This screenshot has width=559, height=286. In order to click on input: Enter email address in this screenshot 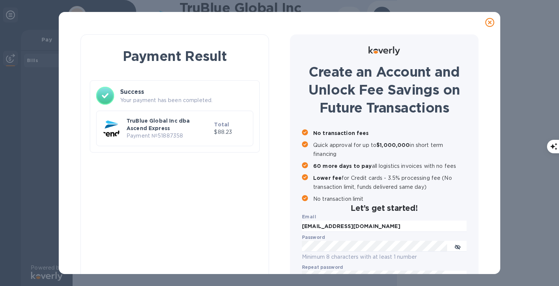, I will do `click(384, 226)`.